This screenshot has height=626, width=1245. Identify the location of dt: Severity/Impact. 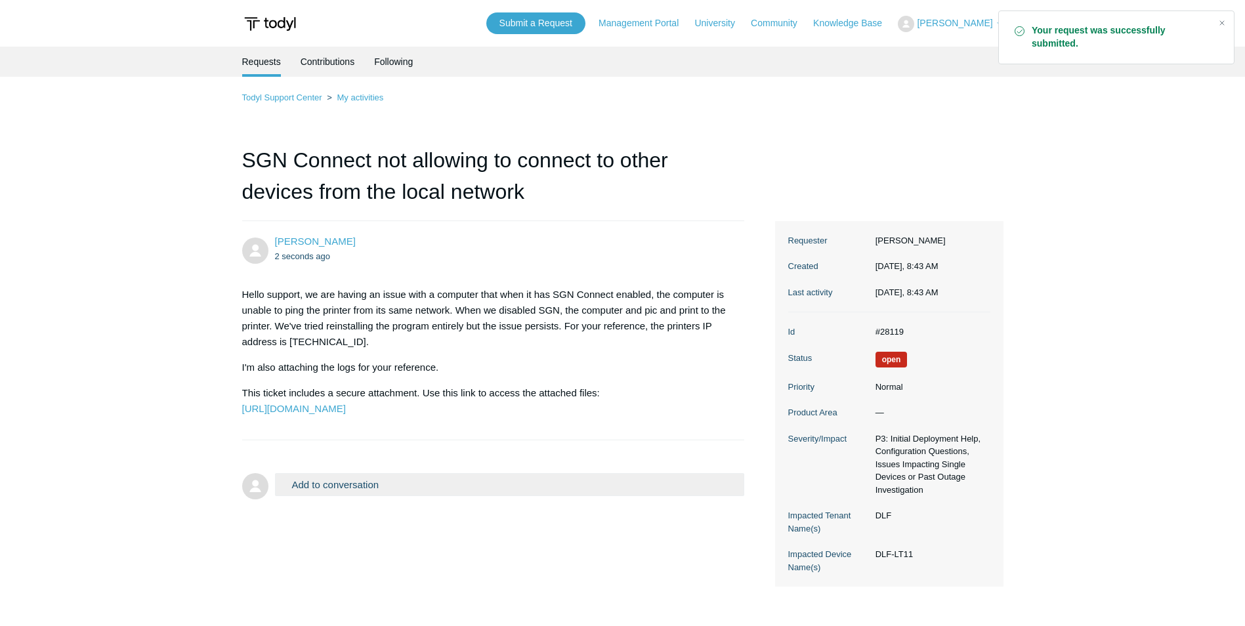
(828, 439).